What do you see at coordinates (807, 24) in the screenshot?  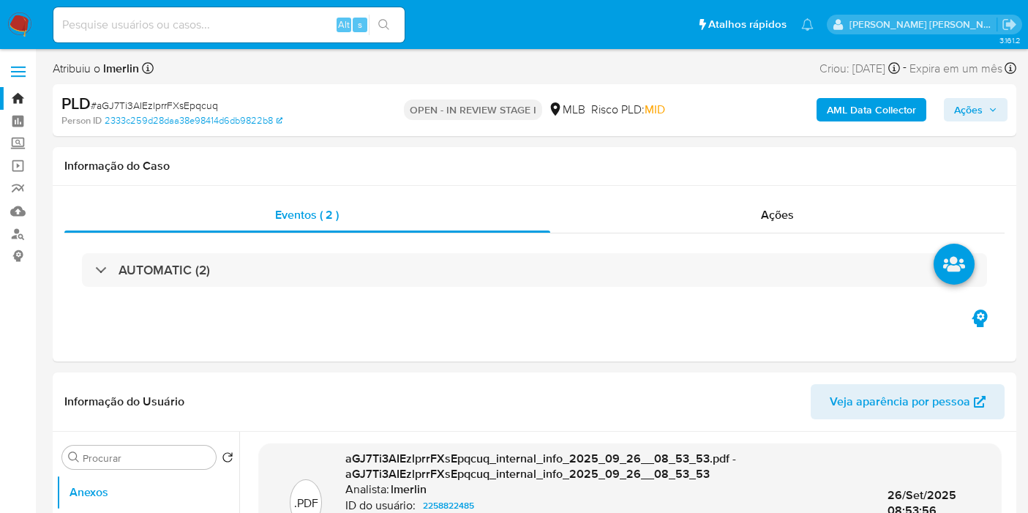 I see `a: Notificações` at bounding box center [807, 24].